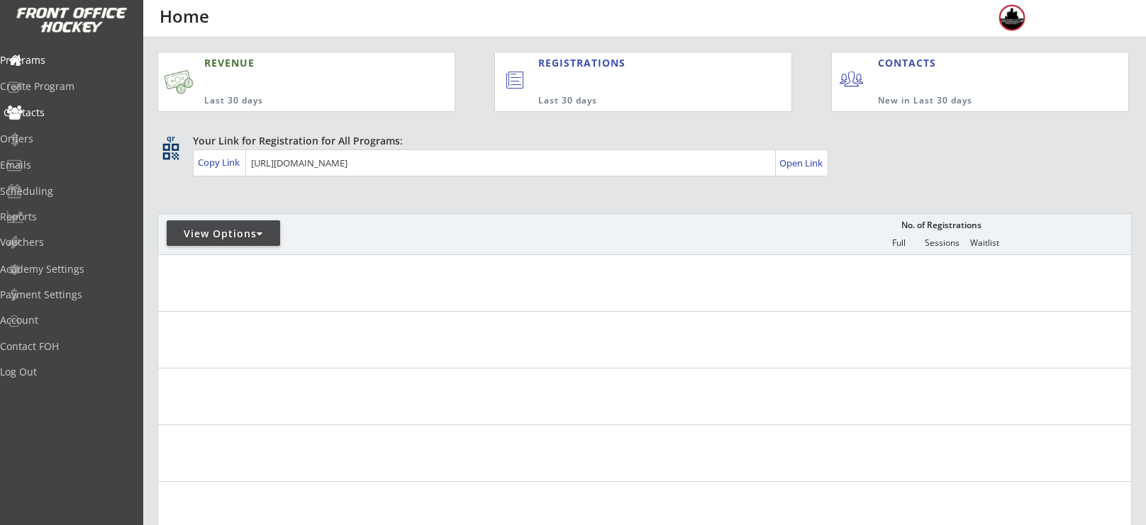 This screenshot has width=1146, height=525. Describe the element at coordinates (910, 63) in the screenshot. I see `div: CONTACTS` at that location.